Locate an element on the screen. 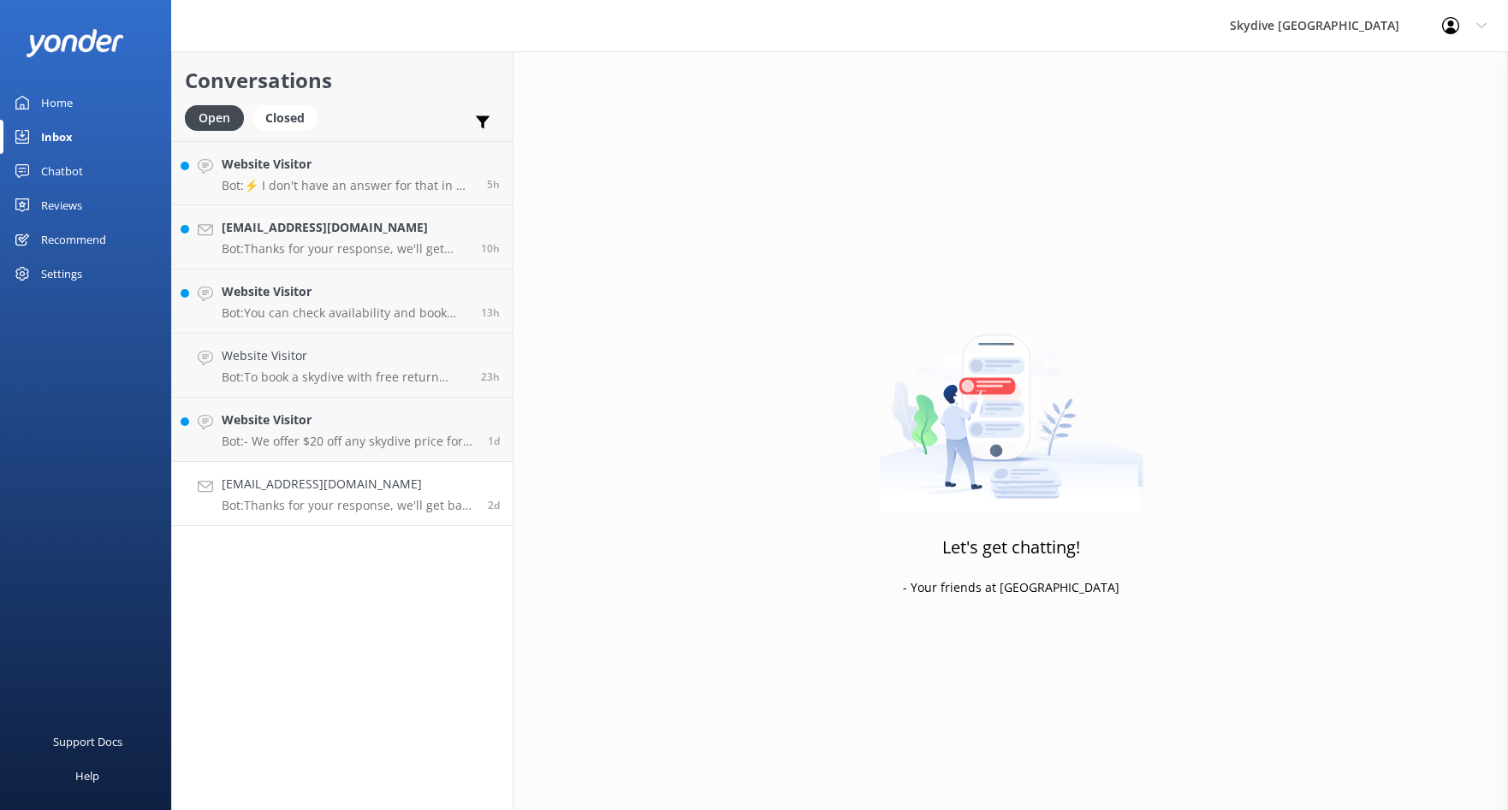 The width and height of the screenshot is (1508, 810). div: Home is located at coordinates (56, 103).